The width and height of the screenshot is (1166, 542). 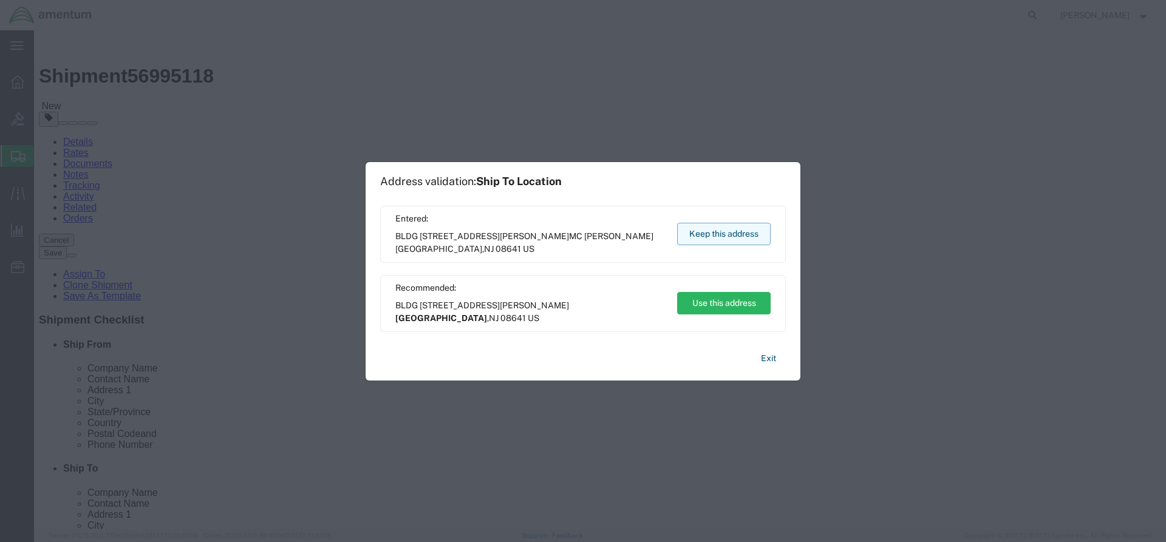 What do you see at coordinates (471, 182) in the screenshot?
I see `h1: Address validation:` at bounding box center [471, 182].